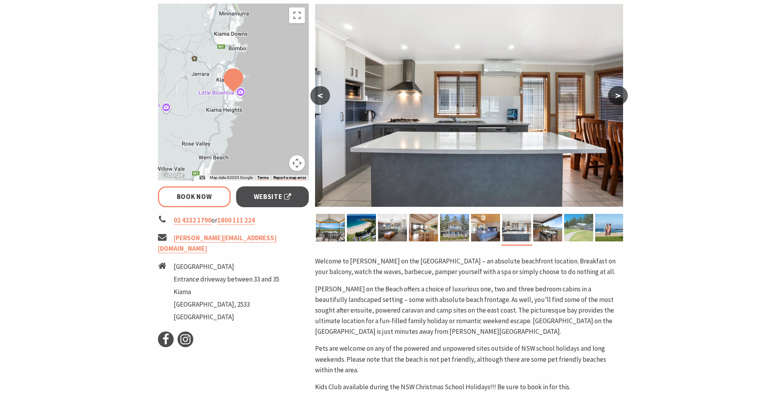 This screenshot has height=403, width=781. Describe the element at coordinates (272, 196) in the screenshot. I see `a: Website` at that location.